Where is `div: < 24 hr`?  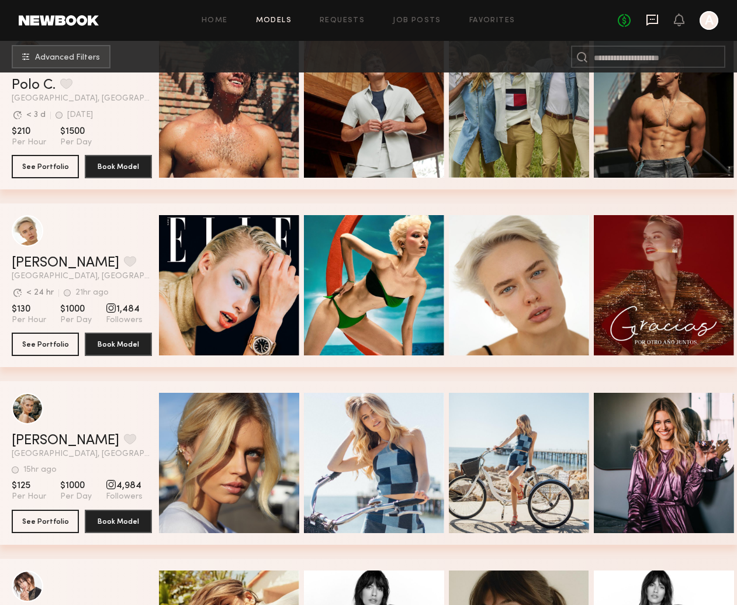
div: < 24 hr is located at coordinates (40, 293).